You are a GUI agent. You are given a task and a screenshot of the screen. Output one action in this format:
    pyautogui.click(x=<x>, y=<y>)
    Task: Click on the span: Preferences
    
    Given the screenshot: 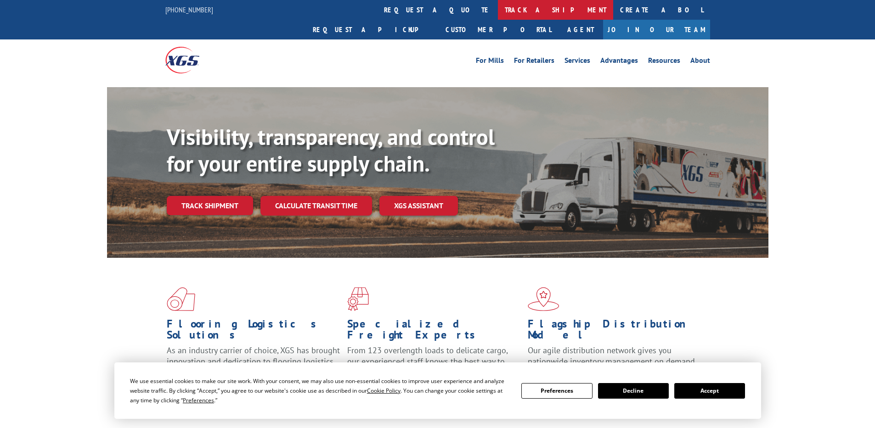 What is the action you would take?
    pyautogui.click(x=198, y=400)
    